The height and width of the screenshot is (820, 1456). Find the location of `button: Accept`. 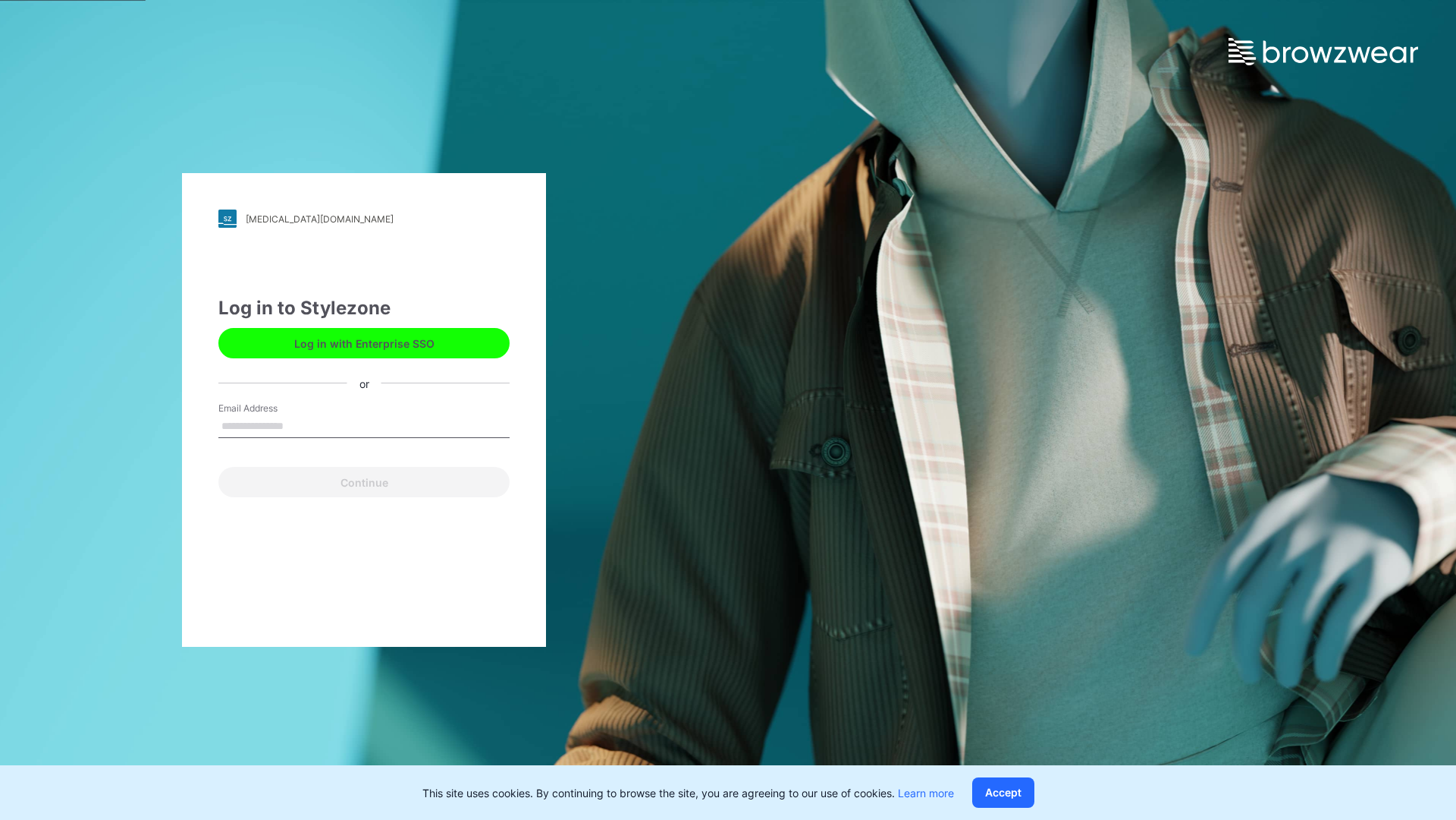

button: Accept is located at coordinates (1004, 792).